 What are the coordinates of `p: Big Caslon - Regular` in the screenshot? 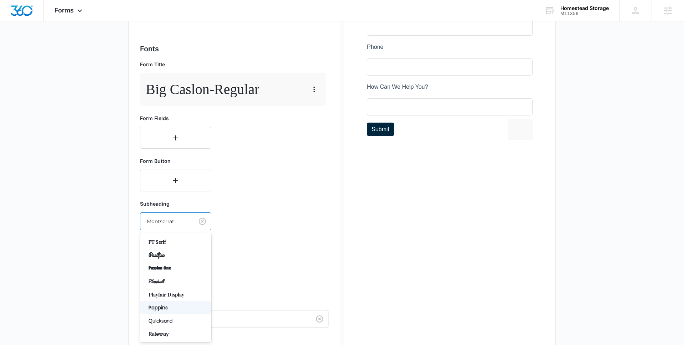 It's located at (202, 89).